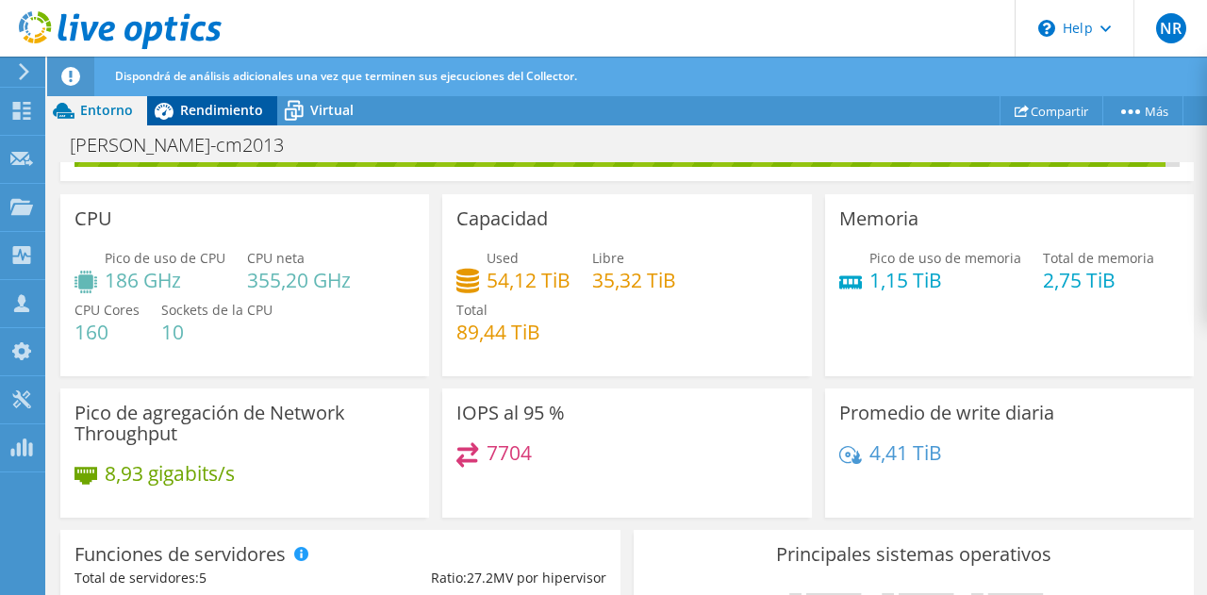  I want to click on h4: 35,32 TiB, so click(634, 280).